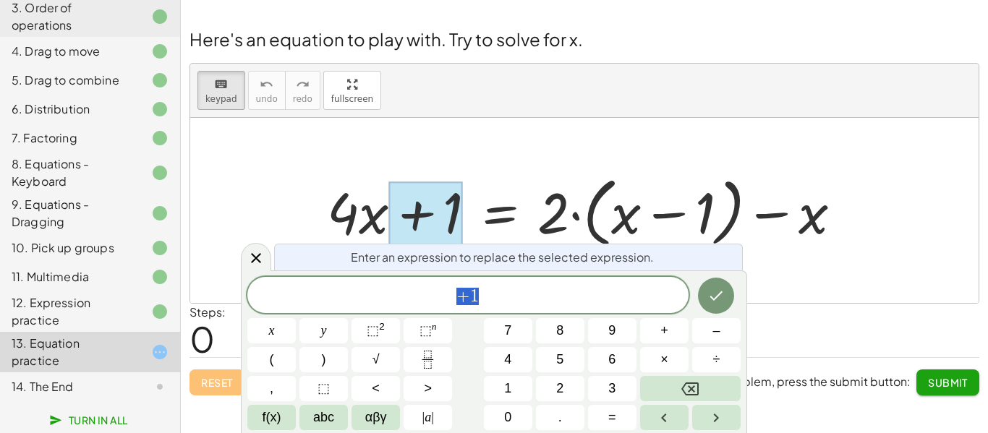  I want to click on button: fullscreen, so click(352, 90).